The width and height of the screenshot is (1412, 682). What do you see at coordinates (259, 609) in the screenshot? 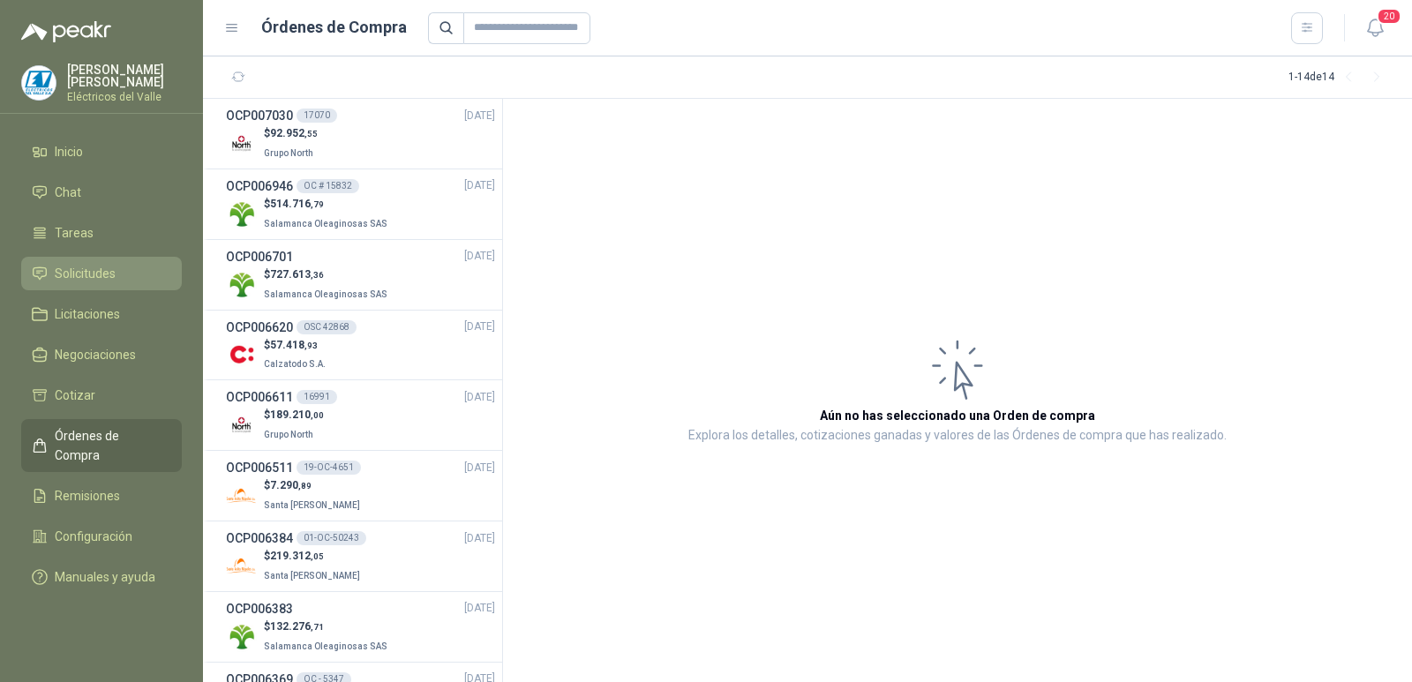
I see `h3: OCP006383` at bounding box center [259, 609].